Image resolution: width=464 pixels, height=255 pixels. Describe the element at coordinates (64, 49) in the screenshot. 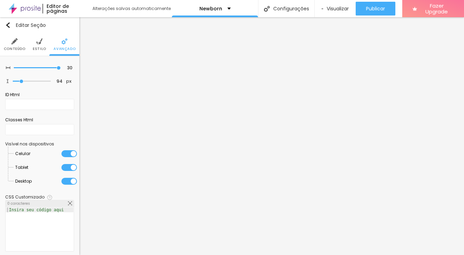

I see `span: Avançado` at that location.